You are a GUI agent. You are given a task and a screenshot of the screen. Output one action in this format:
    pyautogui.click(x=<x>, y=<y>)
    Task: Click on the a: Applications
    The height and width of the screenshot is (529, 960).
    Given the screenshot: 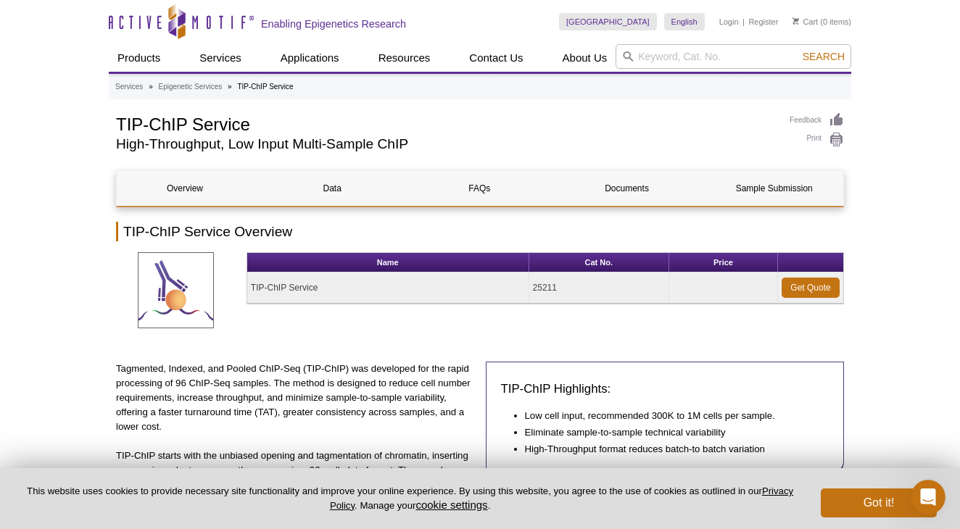 What is the action you would take?
    pyautogui.click(x=310, y=58)
    